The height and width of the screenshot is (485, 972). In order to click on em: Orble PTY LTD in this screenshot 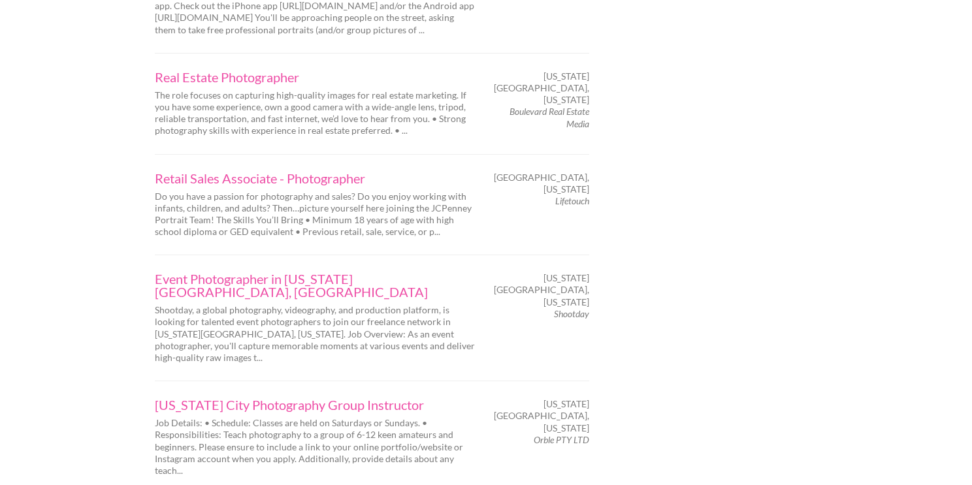, I will do `click(561, 439)`.